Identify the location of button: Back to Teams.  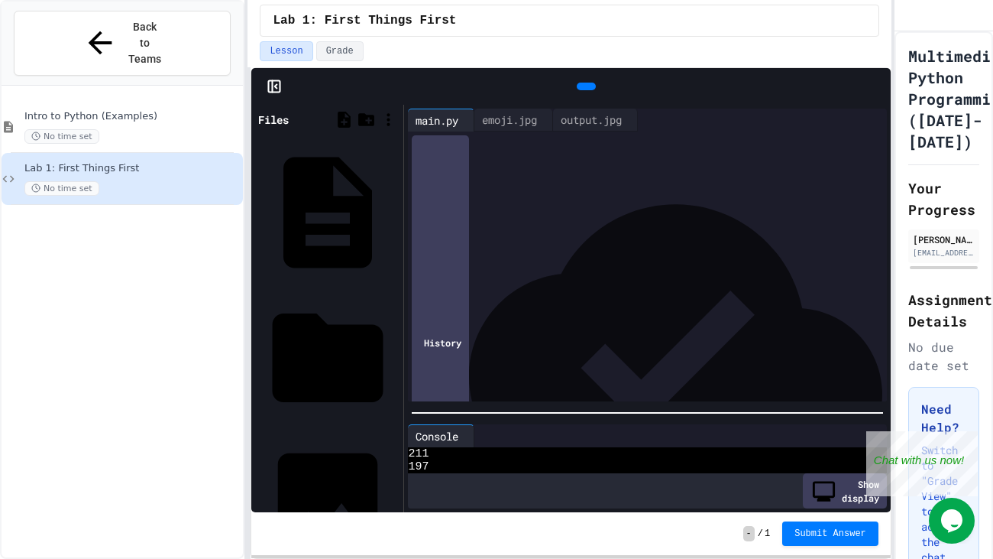
(122, 43).